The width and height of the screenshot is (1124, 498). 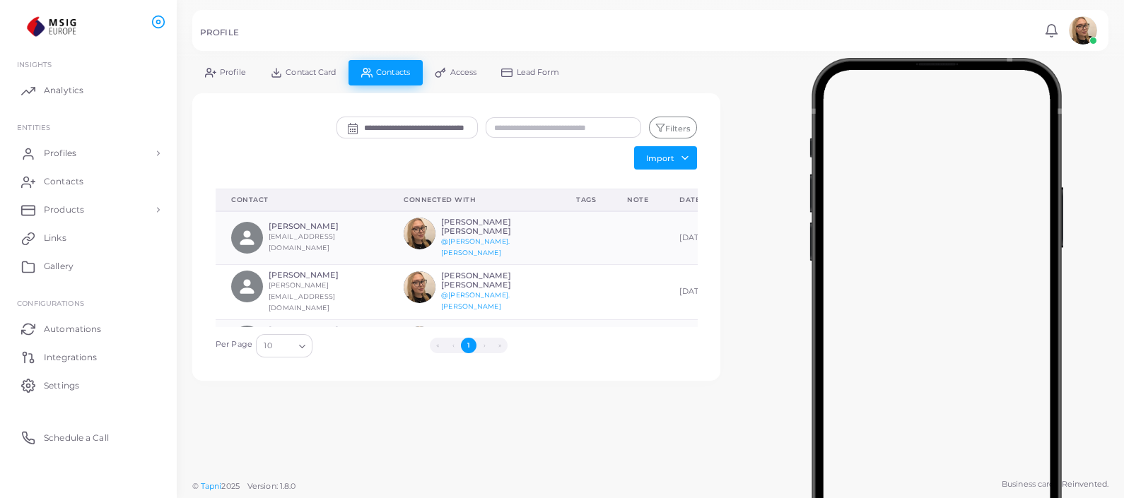 What do you see at coordinates (469, 346) in the screenshot?
I see `ul: Pagination` at bounding box center [469, 346].